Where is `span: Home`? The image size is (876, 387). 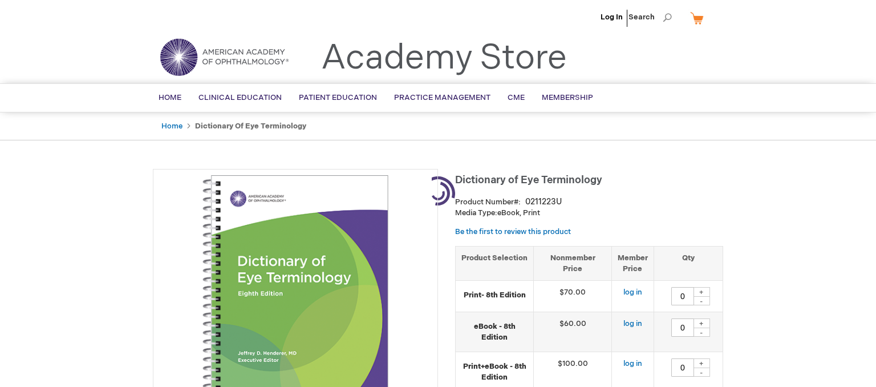
span: Home is located at coordinates (170, 98).